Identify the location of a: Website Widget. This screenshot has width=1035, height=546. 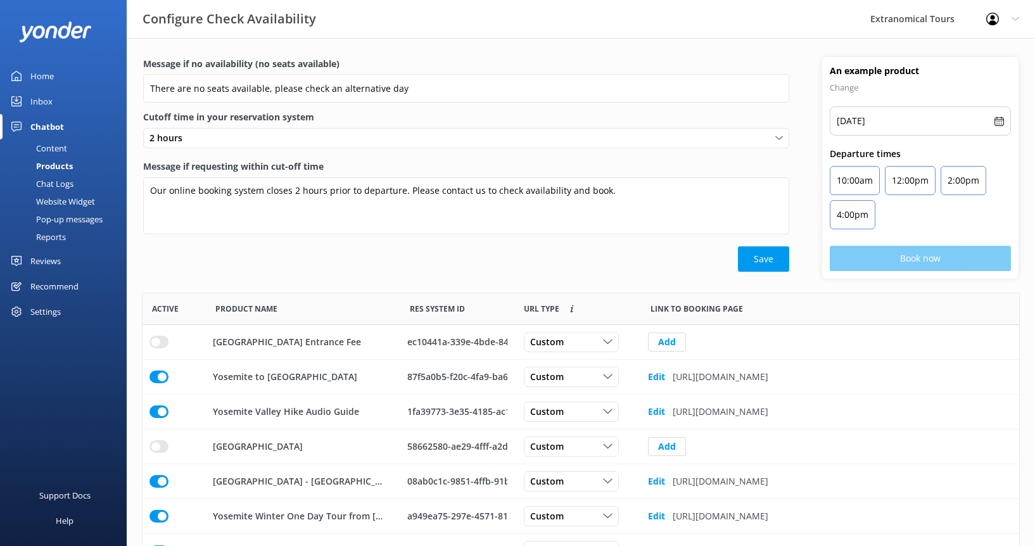
(67, 201).